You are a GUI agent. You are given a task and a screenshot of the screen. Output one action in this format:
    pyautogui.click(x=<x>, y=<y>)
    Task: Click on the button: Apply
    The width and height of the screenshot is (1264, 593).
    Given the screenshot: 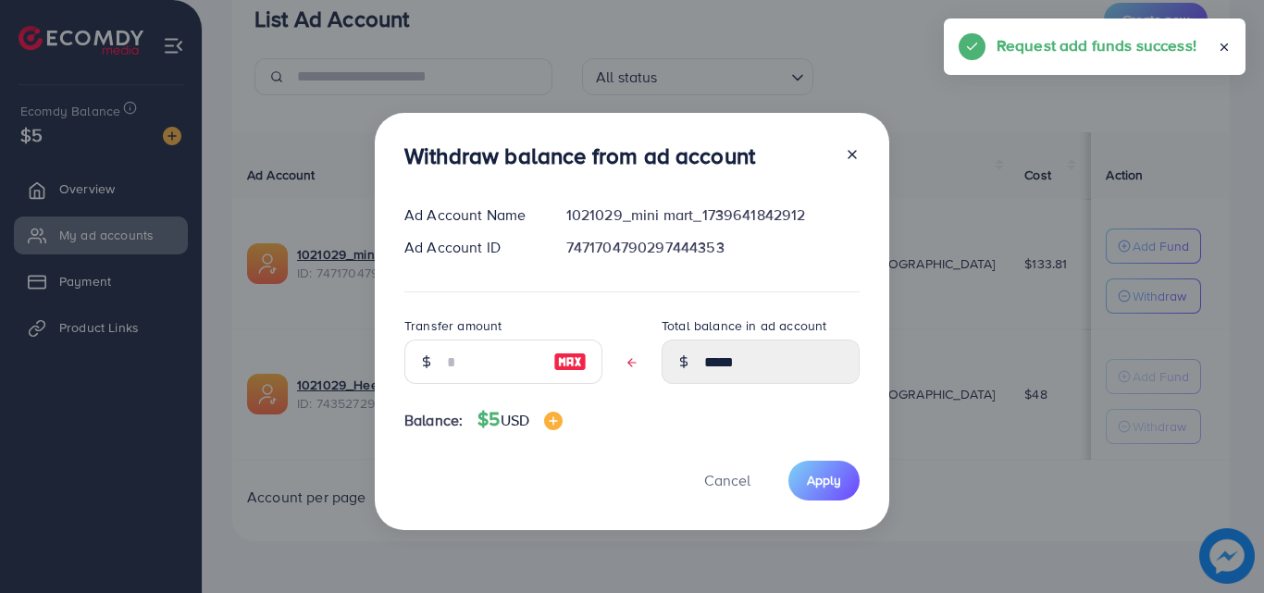 What is the action you would take?
    pyautogui.click(x=824, y=480)
    